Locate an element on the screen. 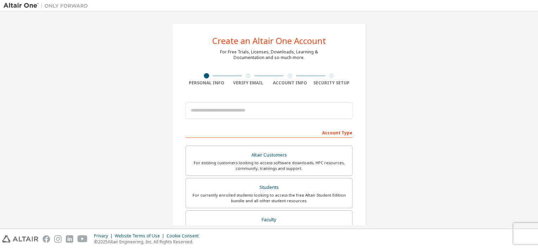  div: Privacy is located at coordinates (104, 236).